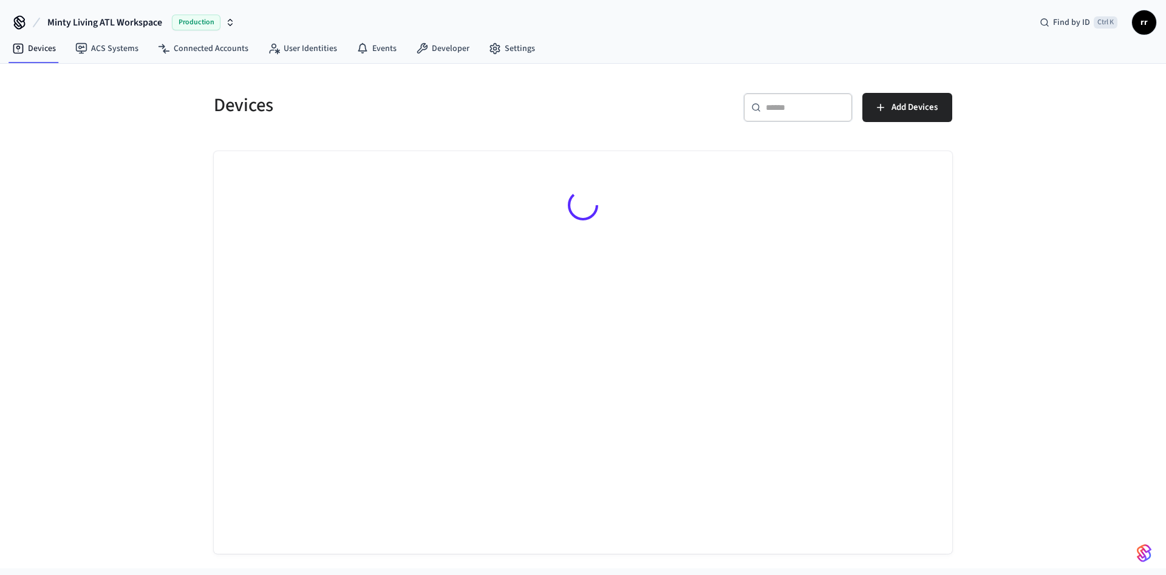  What do you see at coordinates (395, 105) in the screenshot?
I see `h5: Devices` at bounding box center [395, 105].